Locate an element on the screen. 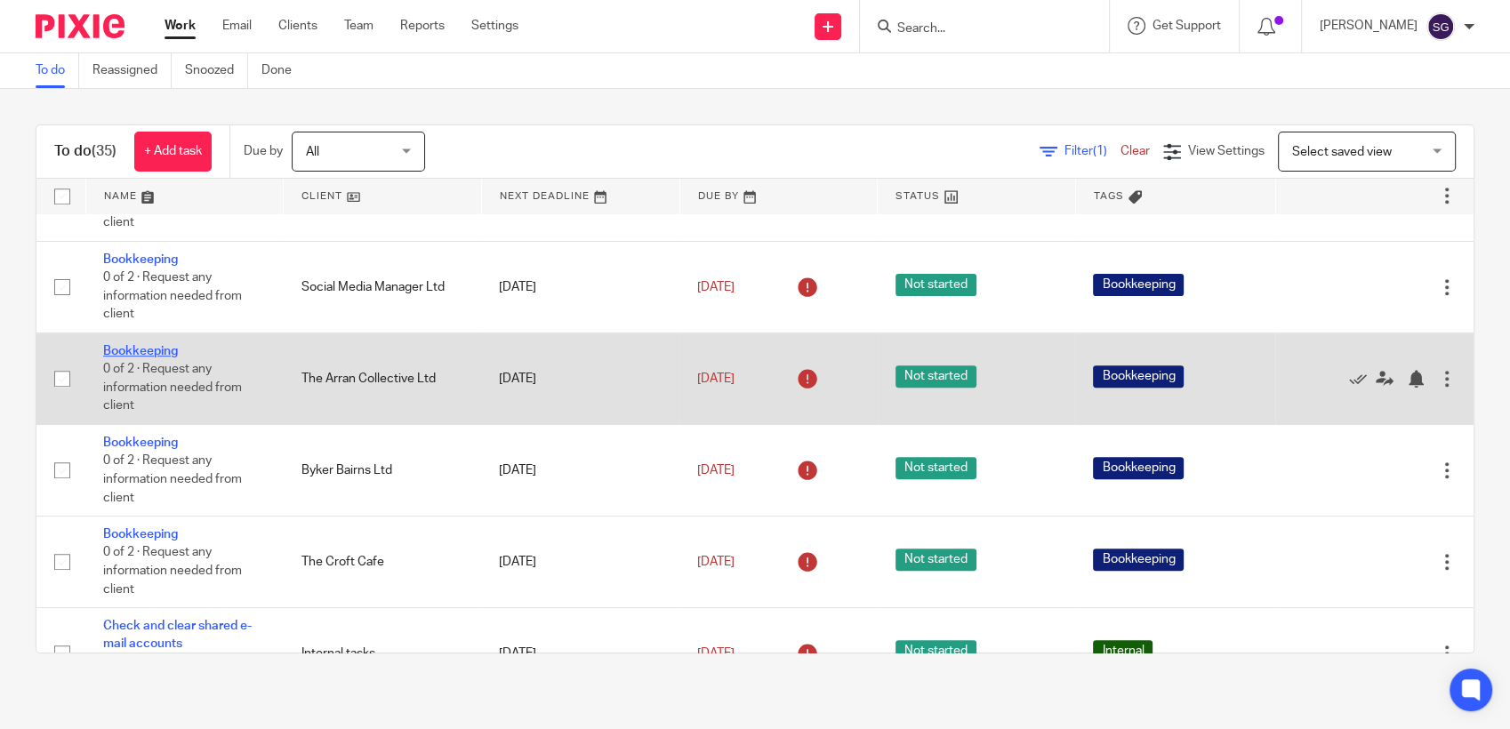 This screenshot has height=729, width=1510. a: Reports is located at coordinates (422, 26).